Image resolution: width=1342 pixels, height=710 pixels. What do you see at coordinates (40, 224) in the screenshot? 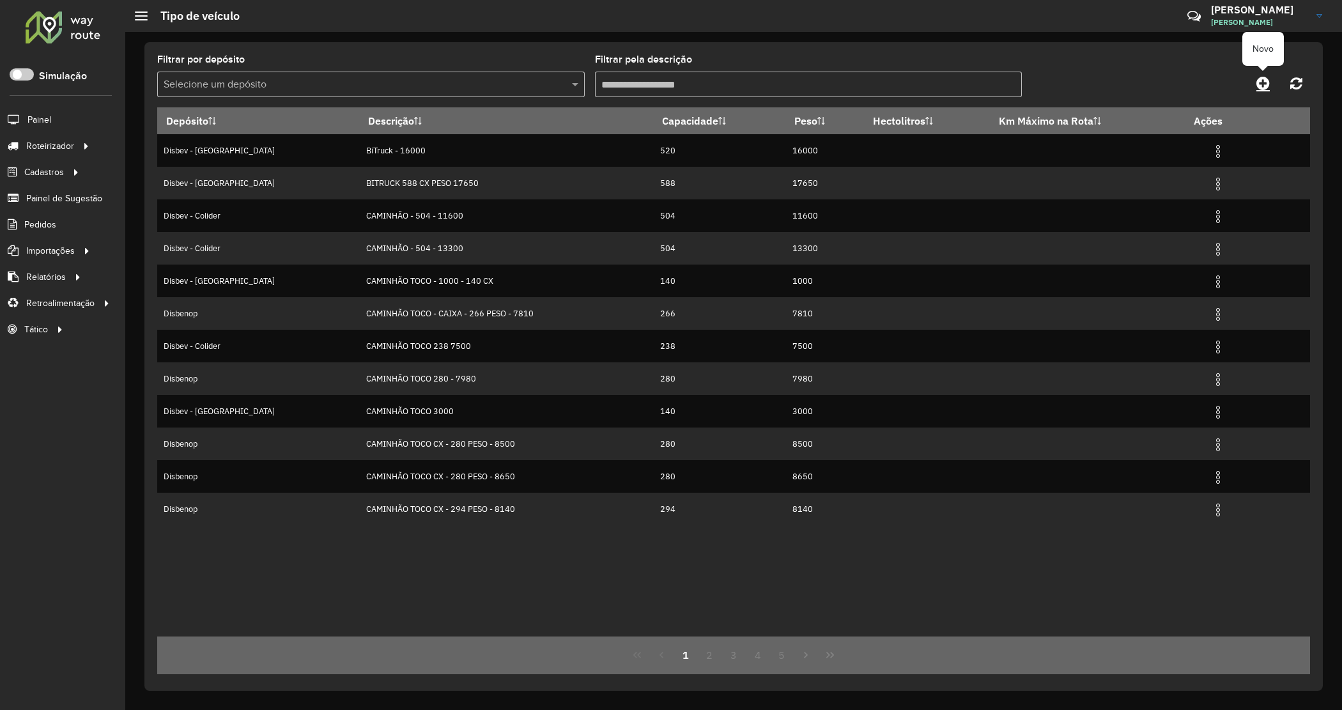
I see `span: Pedidos` at bounding box center [40, 224].